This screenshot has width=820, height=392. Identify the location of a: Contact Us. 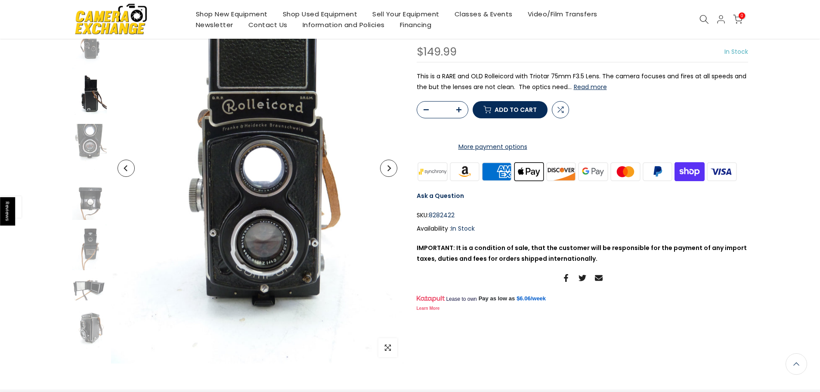
(268, 25).